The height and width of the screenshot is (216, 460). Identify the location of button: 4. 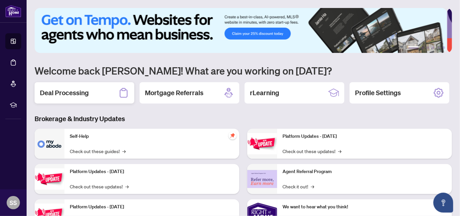
(433, 48).